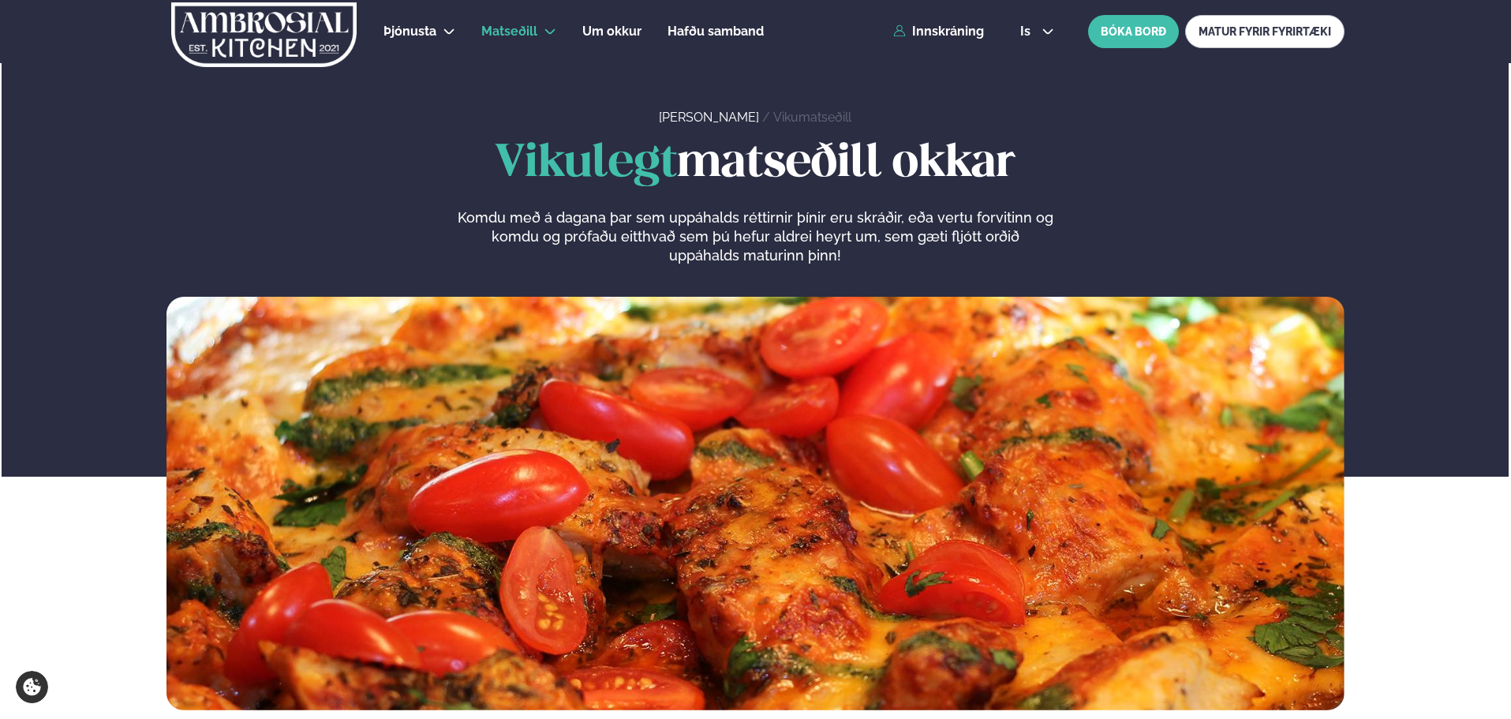 This screenshot has height=719, width=1511. I want to click on span: Hafðu samband, so click(716, 31).